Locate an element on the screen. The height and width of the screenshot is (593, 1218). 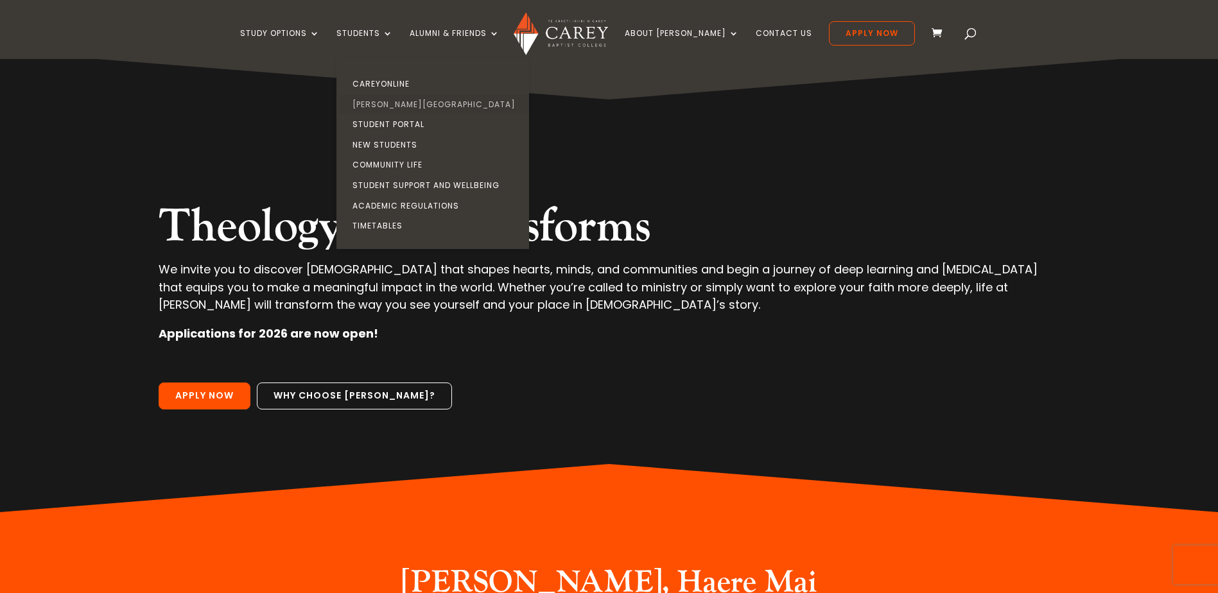
img: Carey Baptist College is located at coordinates (561, 33).